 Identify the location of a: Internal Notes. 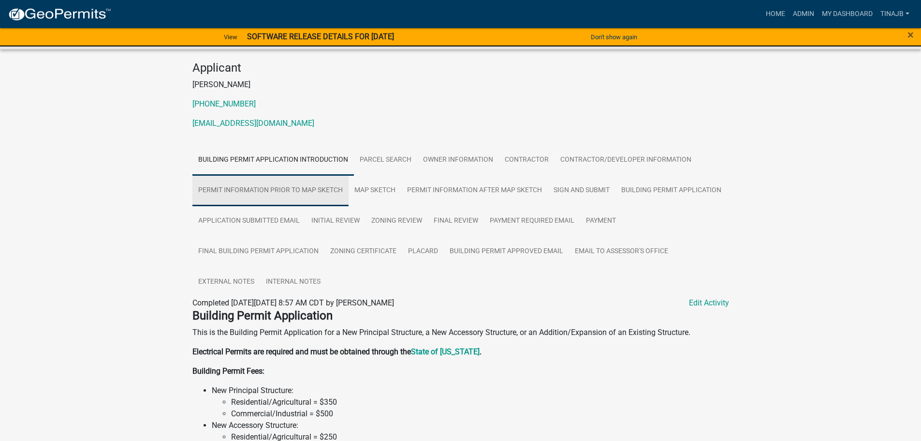
(293, 282).